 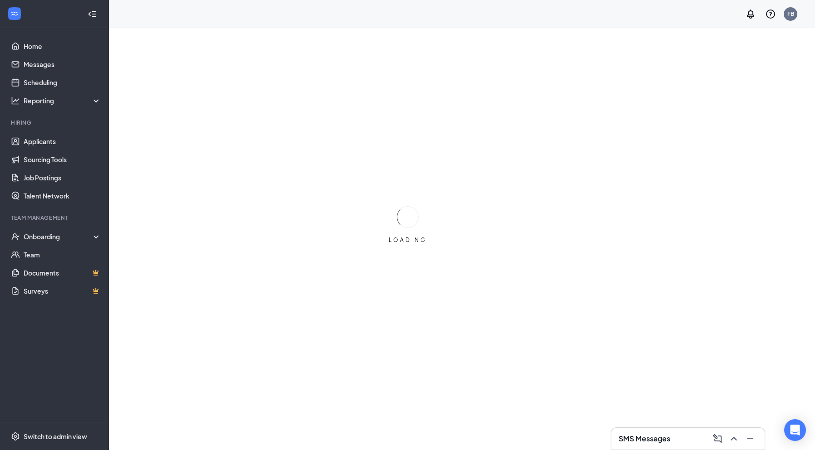 I want to click on svg: Analysis, so click(x=15, y=101).